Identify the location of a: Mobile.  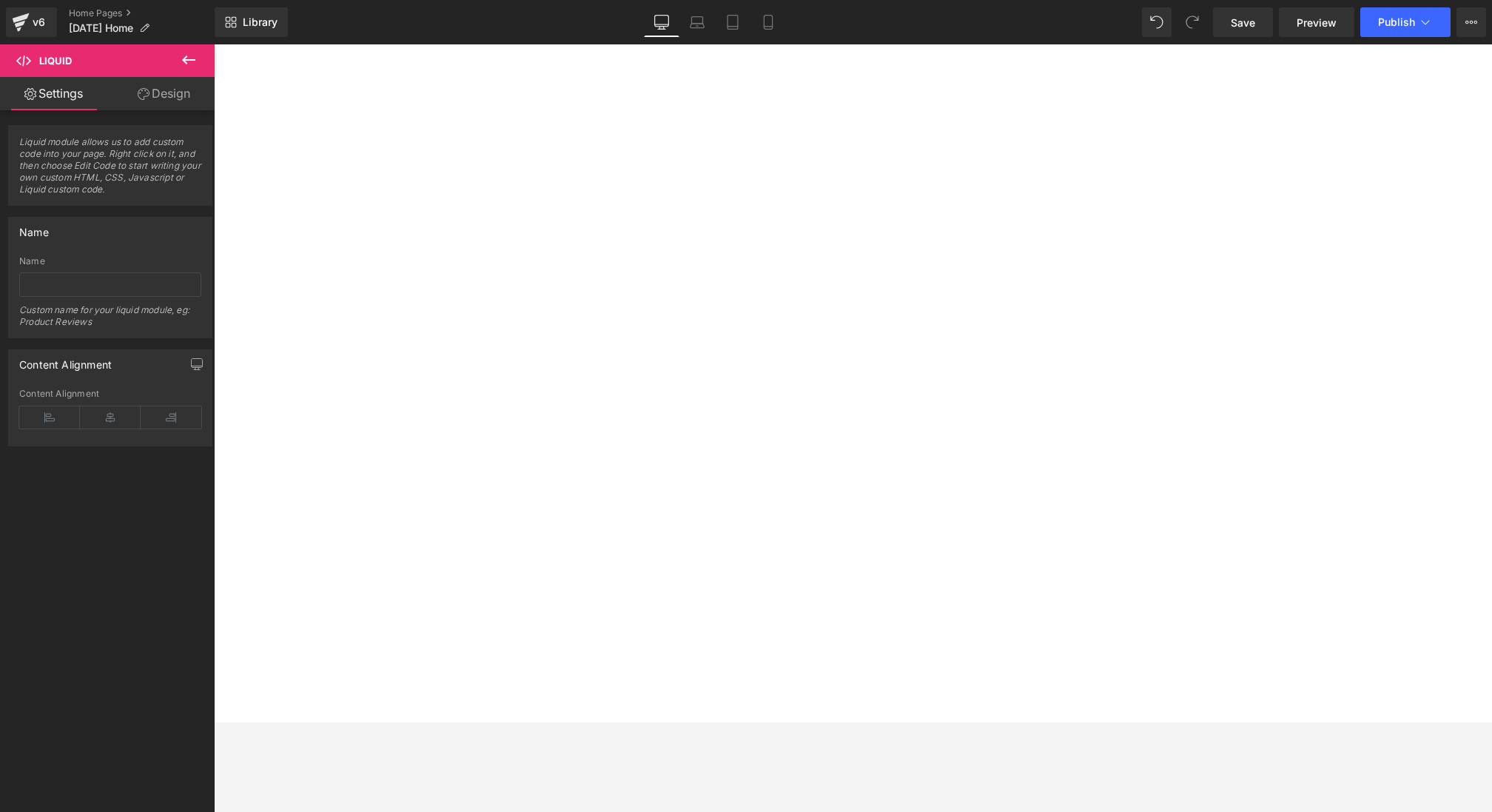
(768, 23).